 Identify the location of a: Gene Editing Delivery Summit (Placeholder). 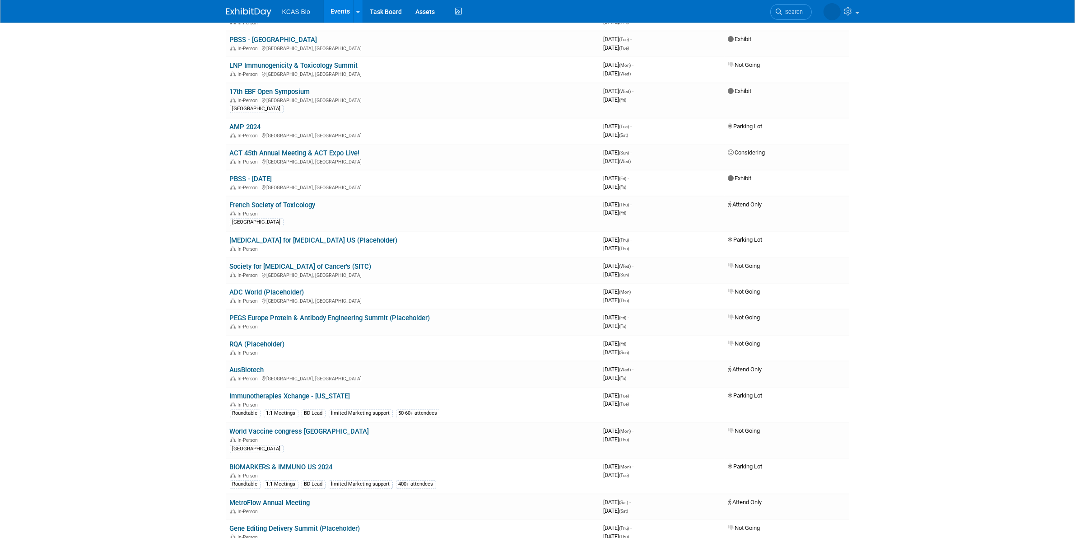
(295, 528).